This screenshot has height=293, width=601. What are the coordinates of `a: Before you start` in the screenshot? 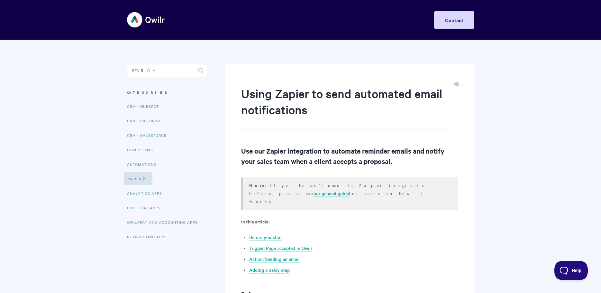 It's located at (266, 237).